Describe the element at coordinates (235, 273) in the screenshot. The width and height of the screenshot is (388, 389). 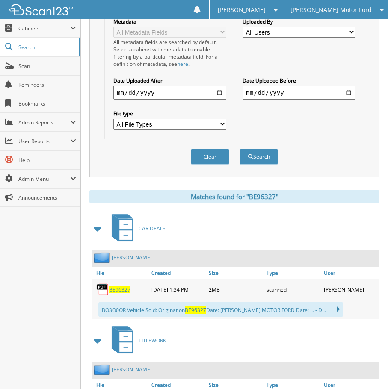
I see `a: Size` at that location.